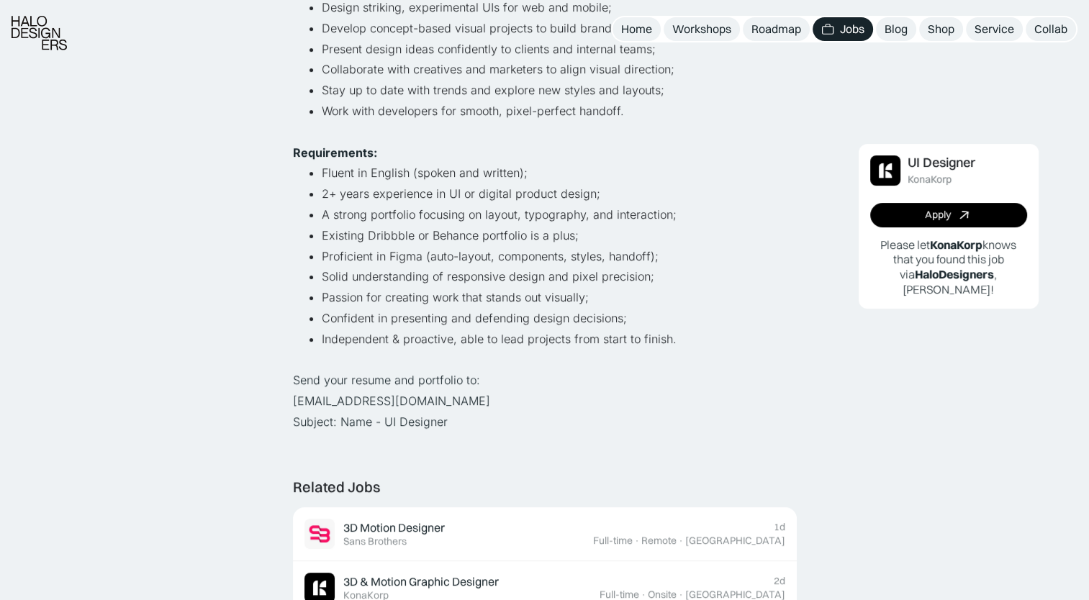 The height and width of the screenshot is (600, 1089). I want to click on div: Full-time, so click(613, 541).